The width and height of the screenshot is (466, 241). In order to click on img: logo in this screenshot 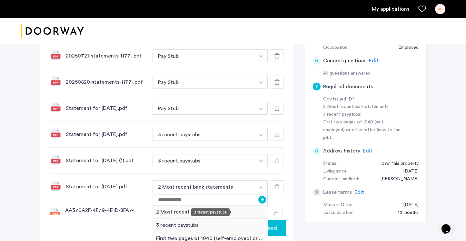, I will do `click(52, 31)`.